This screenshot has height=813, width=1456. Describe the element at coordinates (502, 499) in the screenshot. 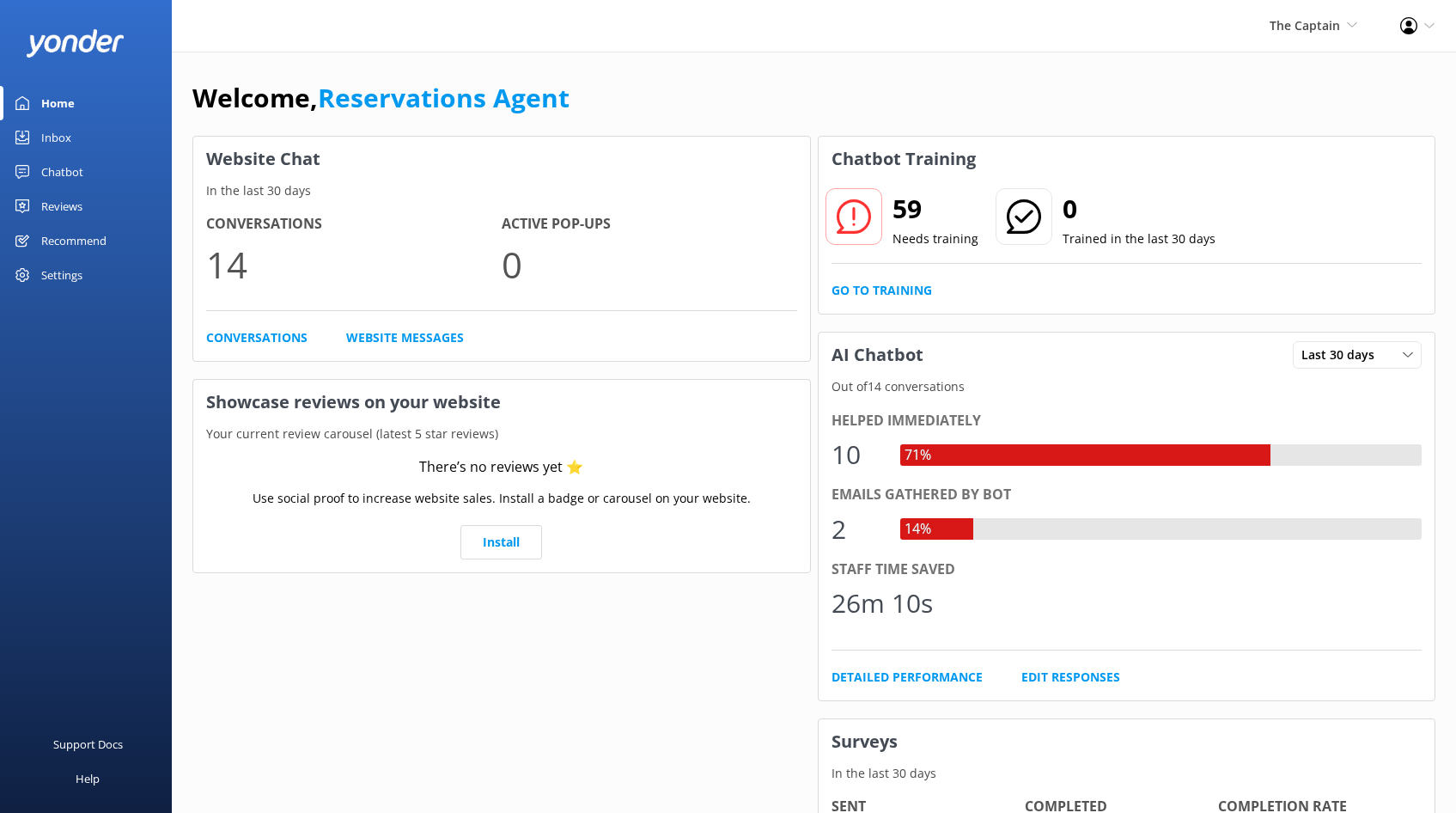

I see `p: Use social proof to increase website sales. Install a badge or carousel on your website.` at that location.